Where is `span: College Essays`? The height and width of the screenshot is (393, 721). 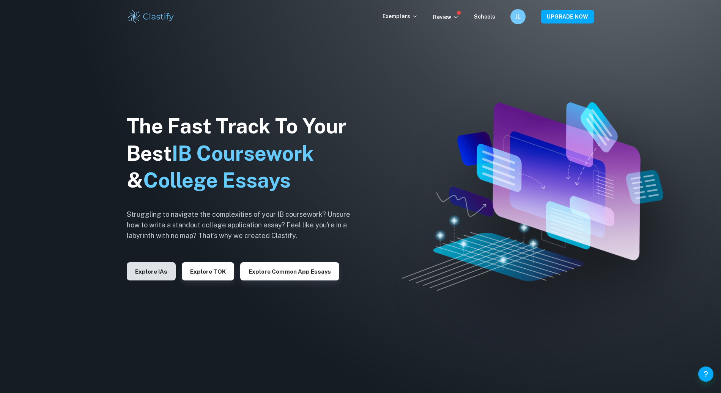 span: College Essays is located at coordinates (217, 180).